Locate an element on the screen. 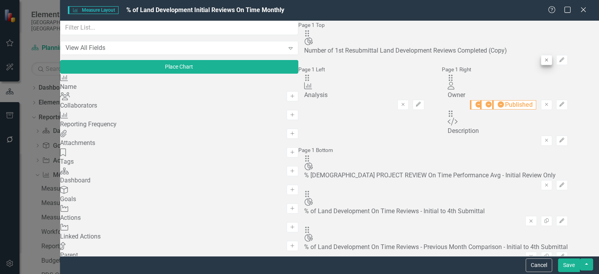 This screenshot has height=274, width=599. button: Cancel is located at coordinates (539, 265).